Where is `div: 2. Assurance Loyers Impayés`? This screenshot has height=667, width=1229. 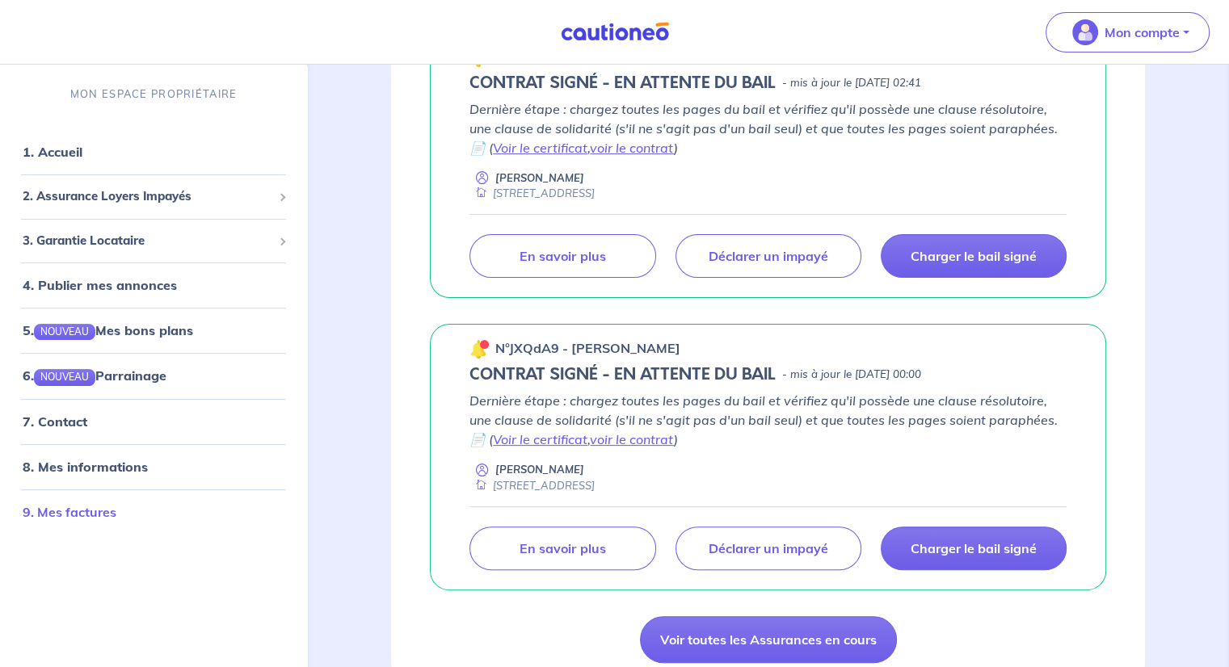
div: 2. Assurance Loyers Impayés is located at coordinates (153, 196).